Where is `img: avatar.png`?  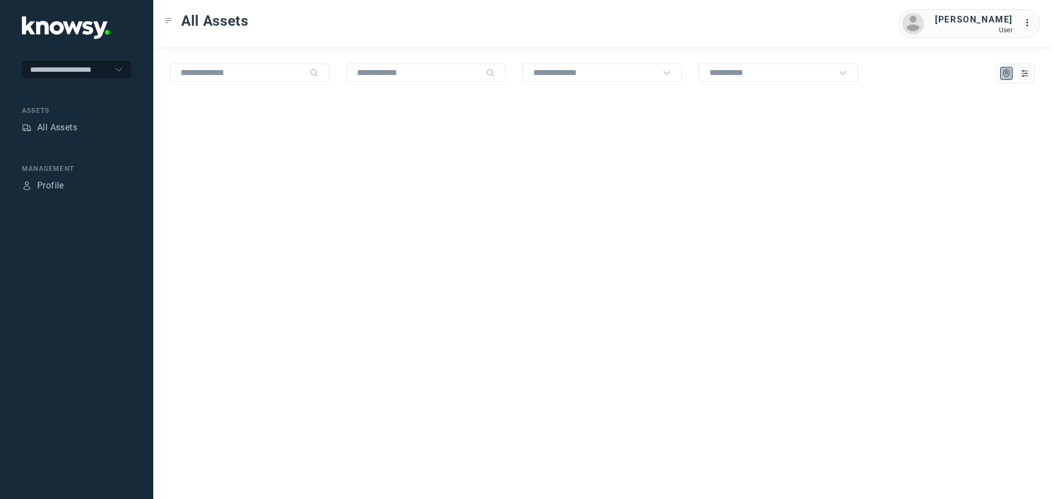 img: avatar.png is located at coordinates (913, 24).